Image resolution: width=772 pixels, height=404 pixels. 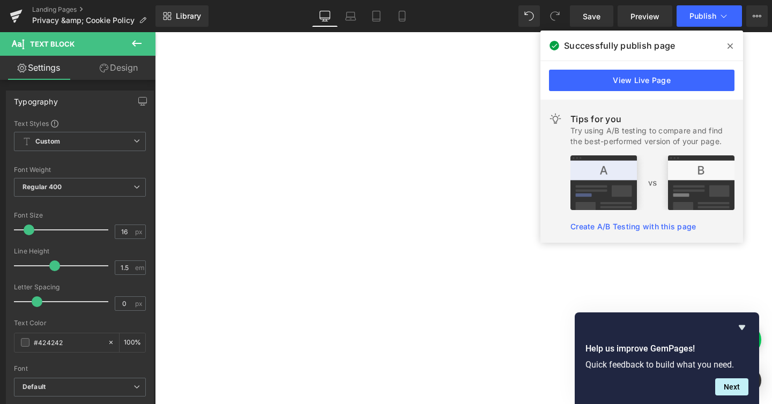 I want to click on b: Regular 400, so click(x=42, y=187).